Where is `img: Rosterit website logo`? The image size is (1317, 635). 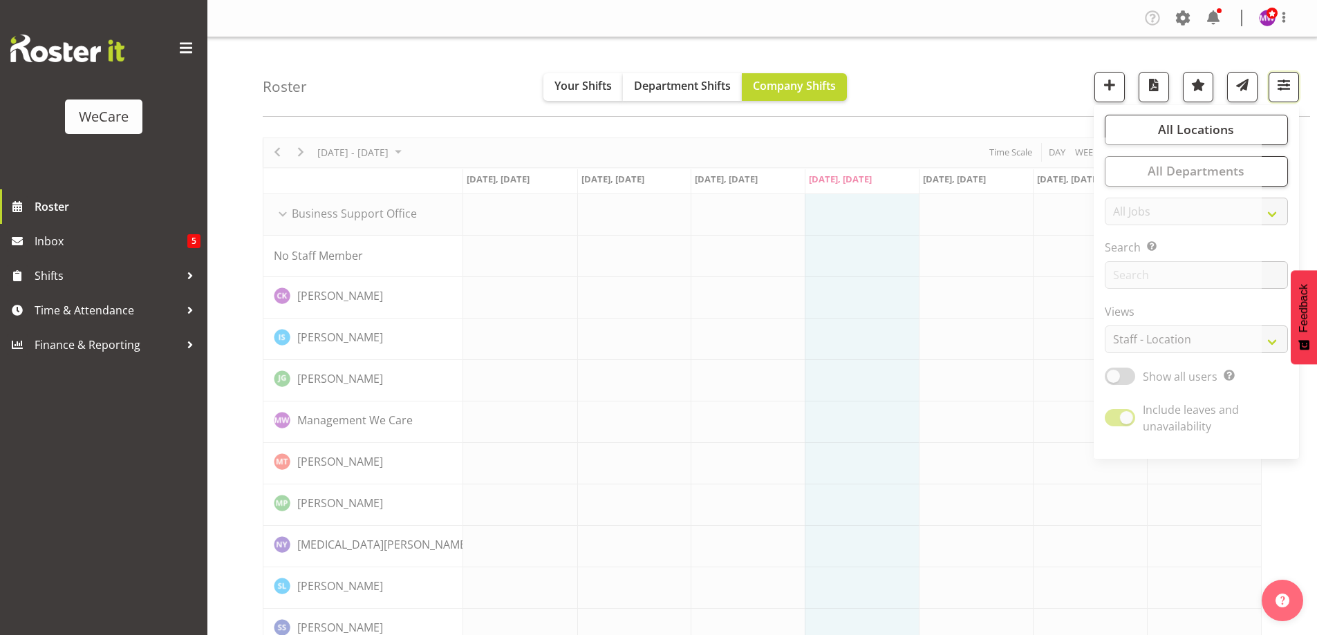
img: Rosterit website logo is located at coordinates (67, 48).